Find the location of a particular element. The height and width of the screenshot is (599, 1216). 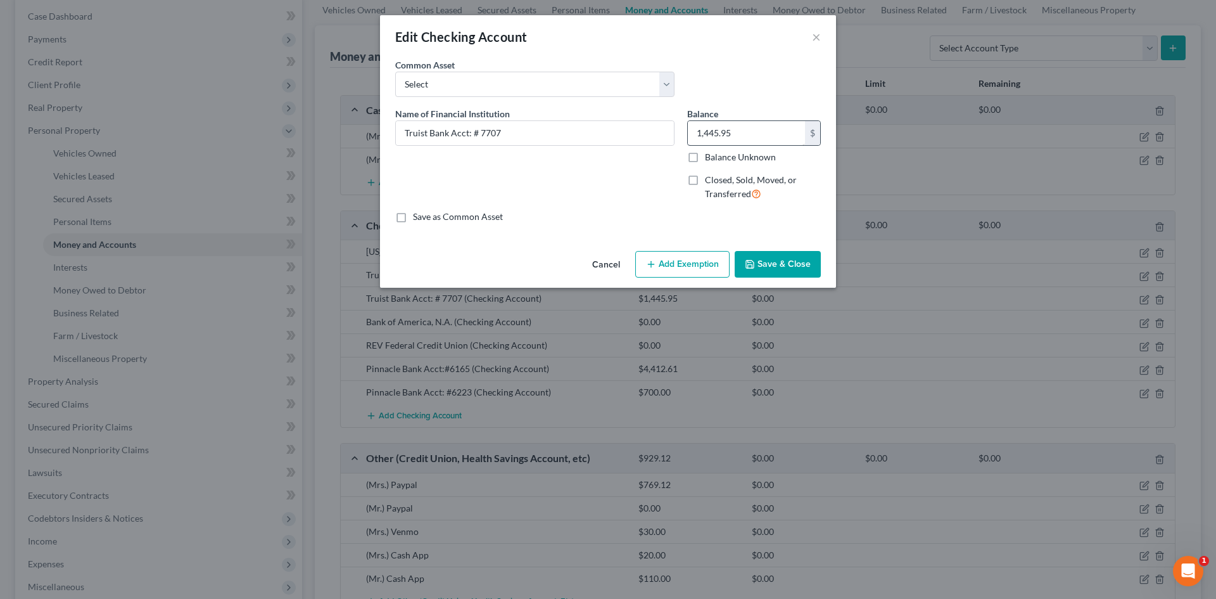

span: Name of Financial Institution is located at coordinates (452, 113).